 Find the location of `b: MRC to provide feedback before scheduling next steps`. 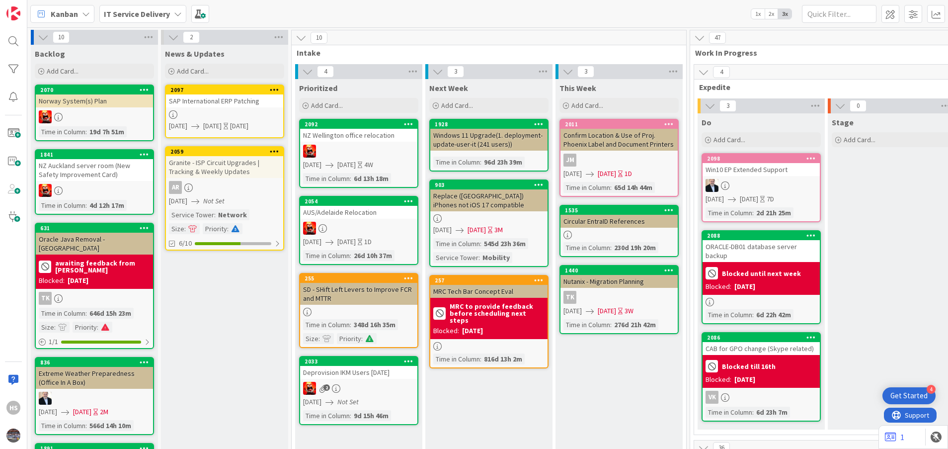

b: MRC to provide feedback before scheduling next steps is located at coordinates (497, 313).